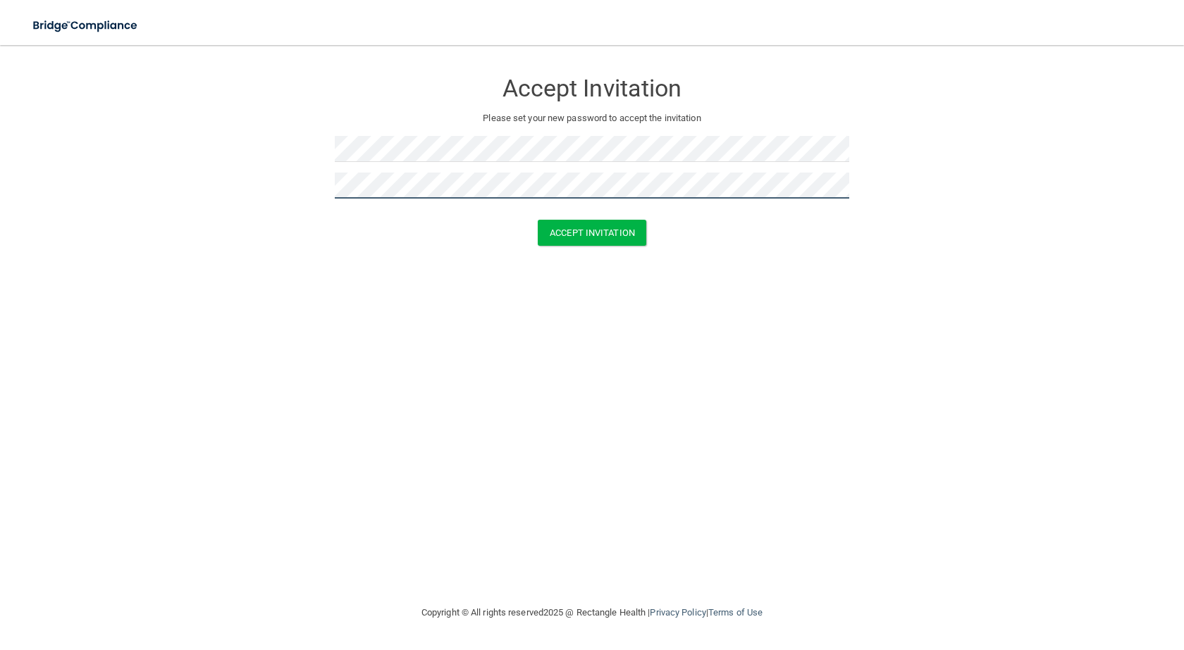 The height and width of the screenshot is (650, 1184). I want to click on a: Privacy Policy, so click(677, 612).